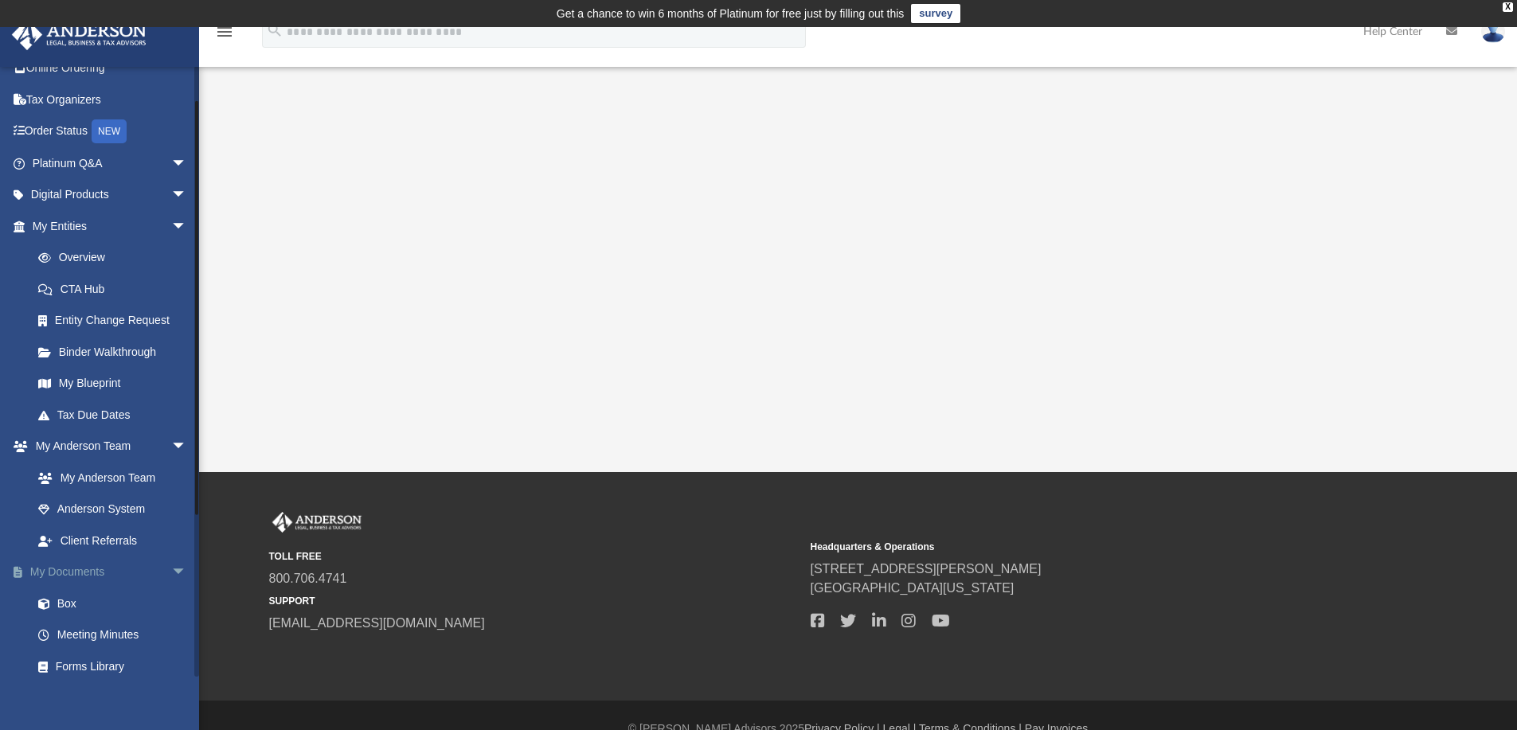 This screenshot has width=1517, height=730. I want to click on a: My Documentsarrow_drop_down, so click(111, 572).